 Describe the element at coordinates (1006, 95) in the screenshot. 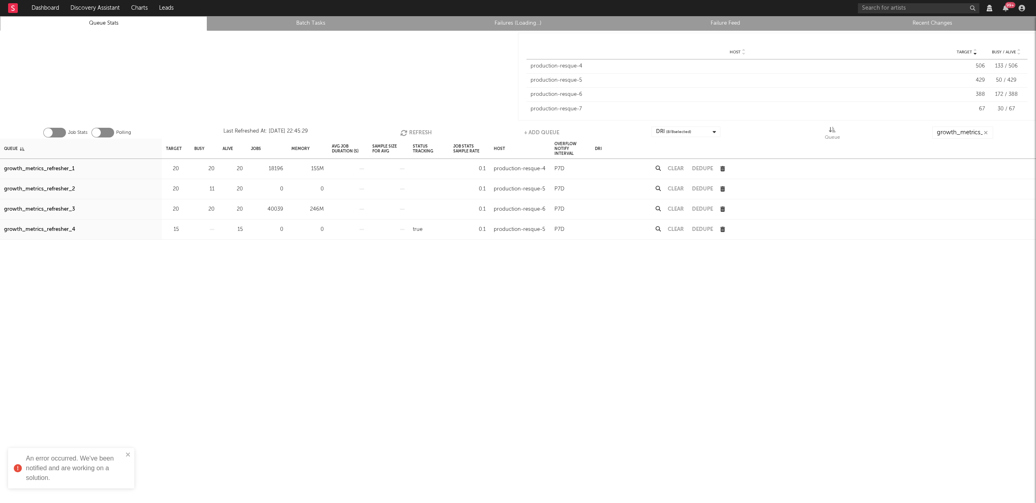

I see `div: 172 / 388` at that location.